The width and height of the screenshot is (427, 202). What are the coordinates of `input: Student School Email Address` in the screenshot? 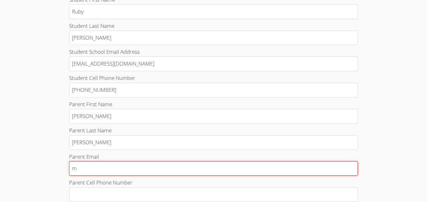 It's located at (214, 64).